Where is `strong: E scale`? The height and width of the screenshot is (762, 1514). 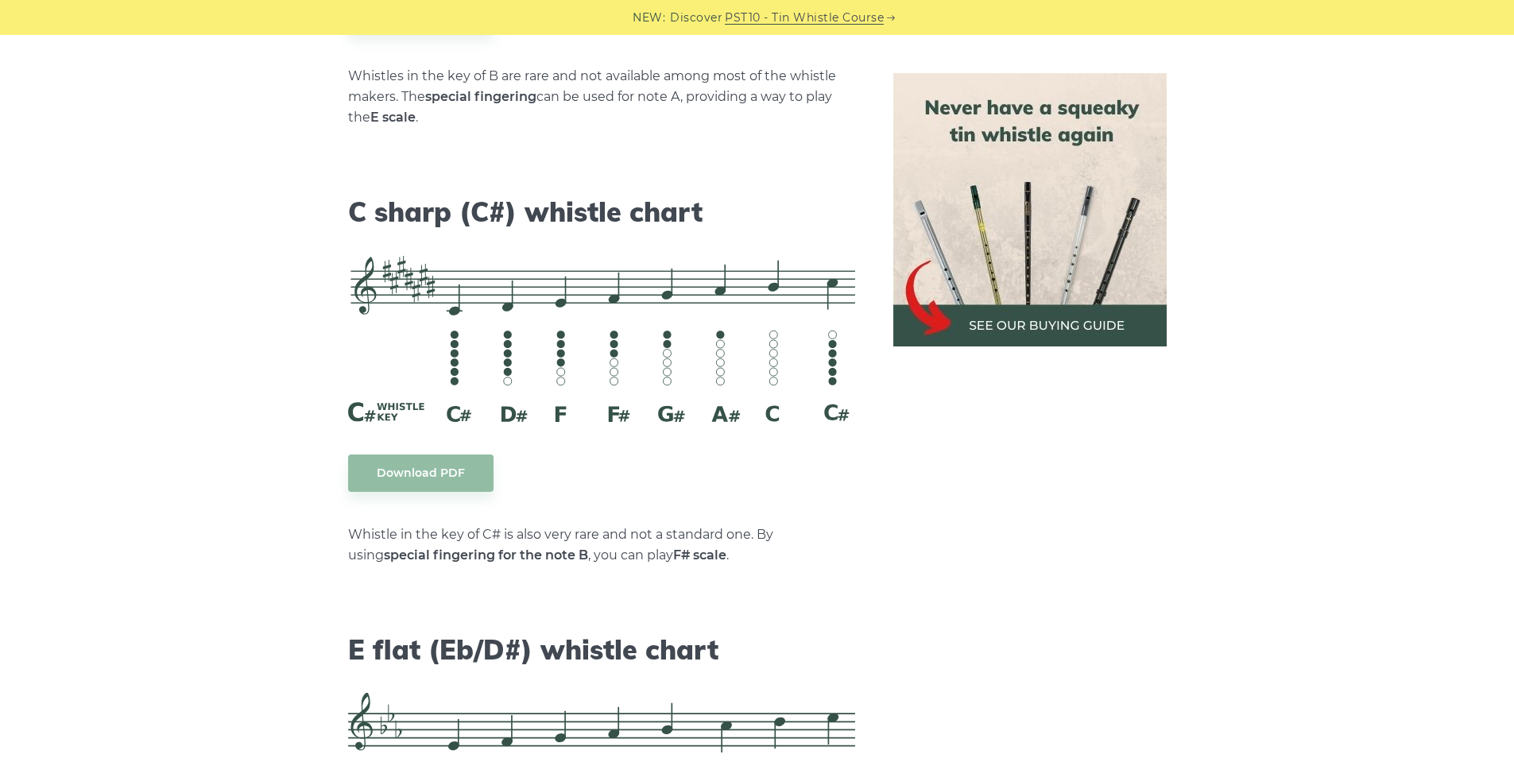
strong: E scale is located at coordinates (393, 117).